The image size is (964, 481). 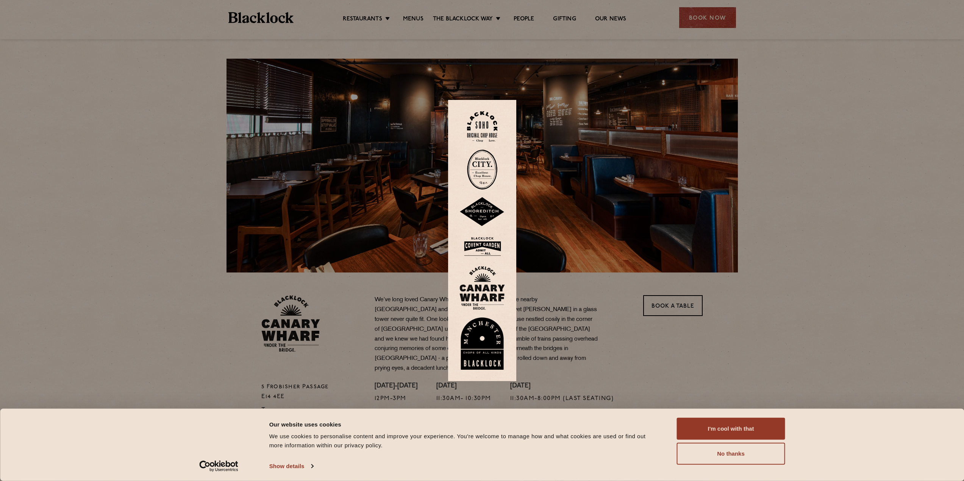 What do you see at coordinates (482, 344) in the screenshot?
I see `img: BL_Manchester_Logo-bleed.png` at bounding box center [482, 344].